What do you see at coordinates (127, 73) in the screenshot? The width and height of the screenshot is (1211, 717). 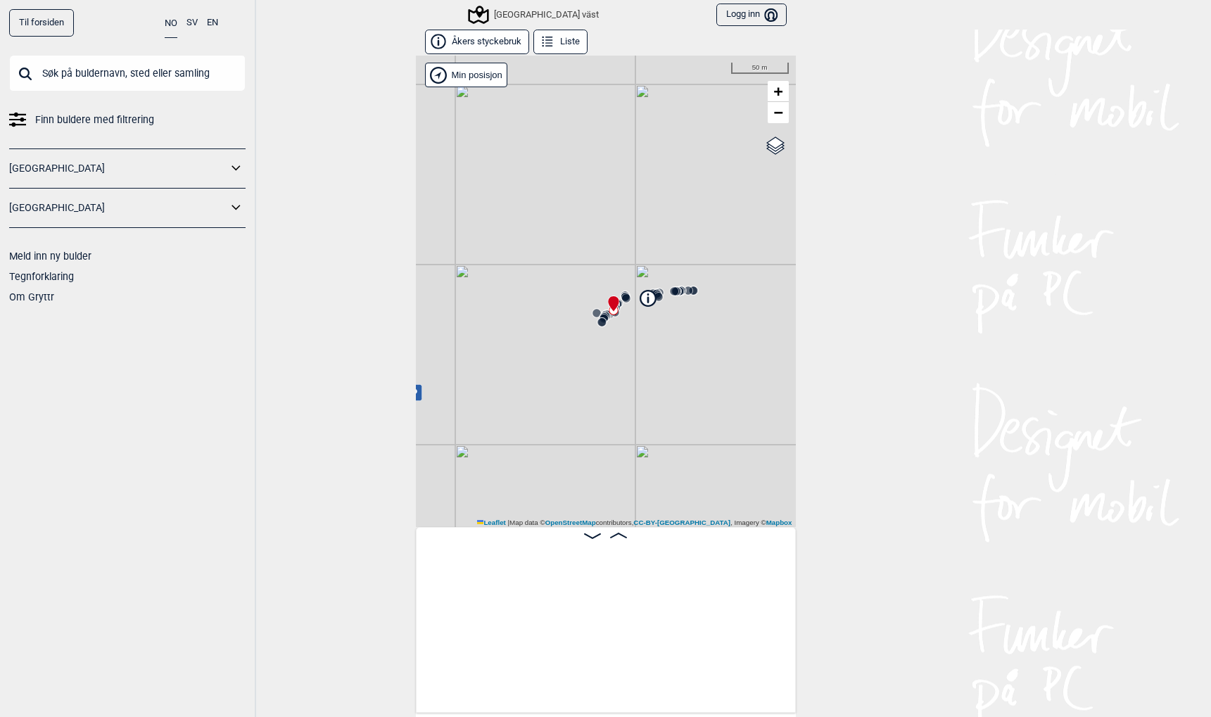 I see `input: Søk på buldernavn, sted eller samling` at bounding box center [127, 73].